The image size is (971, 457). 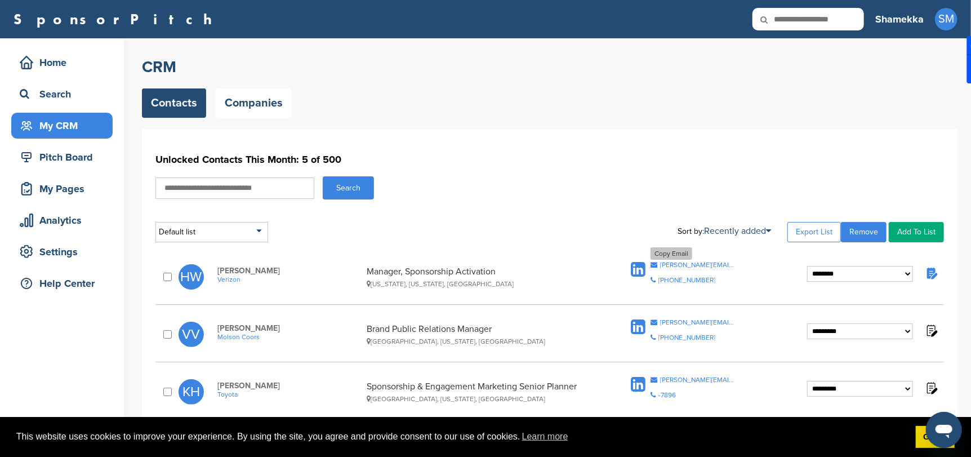 I want to click on a: Analytics, so click(x=62, y=220).